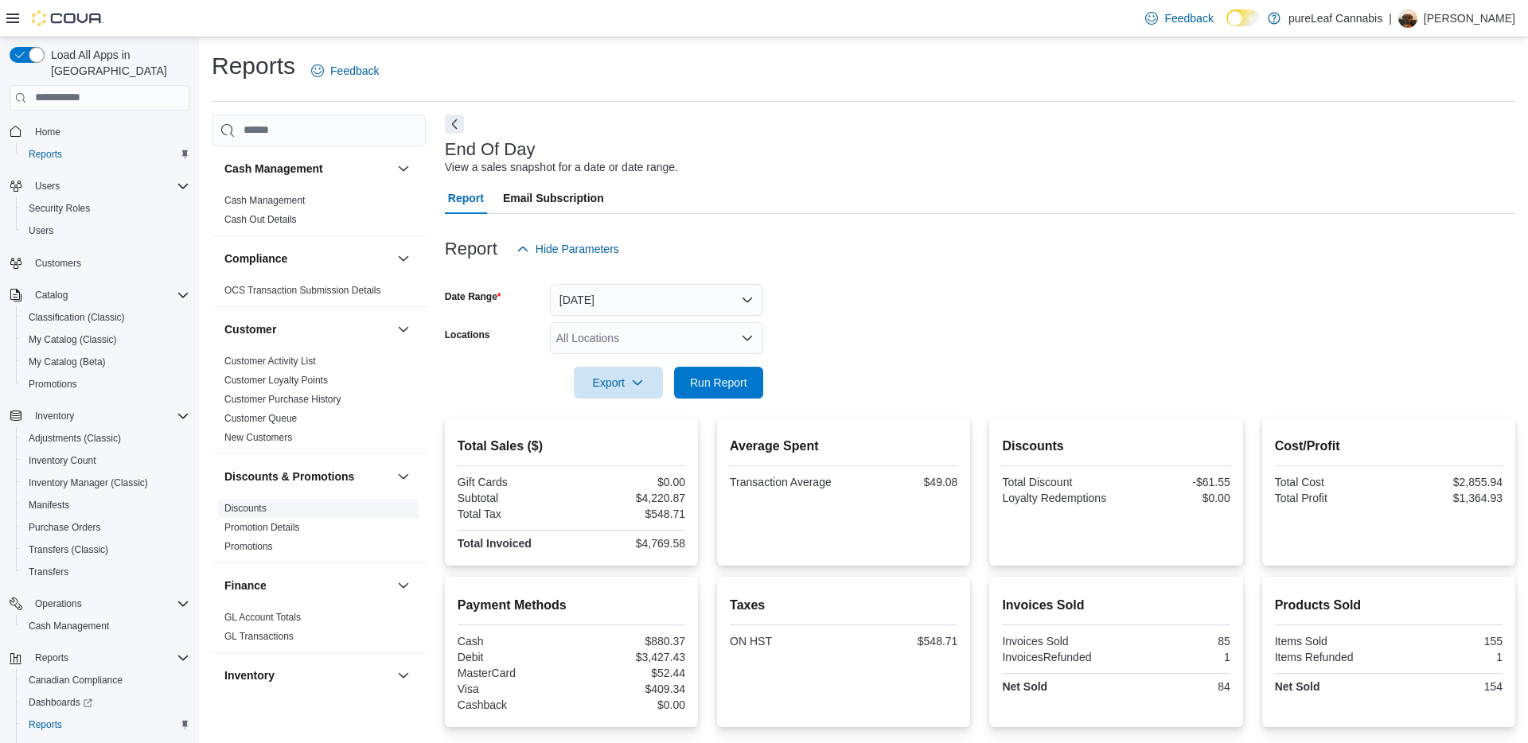 Image resolution: width=1528 pixels, height=743 pixels. What do you see at coordinates (271, 708) in the screenshot?
I see `a: Inventory Adjustments` at bounding box center [271, 708].